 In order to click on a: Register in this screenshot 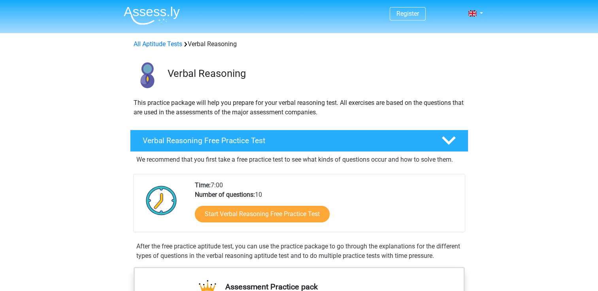, I will do `click(407, 13)`.